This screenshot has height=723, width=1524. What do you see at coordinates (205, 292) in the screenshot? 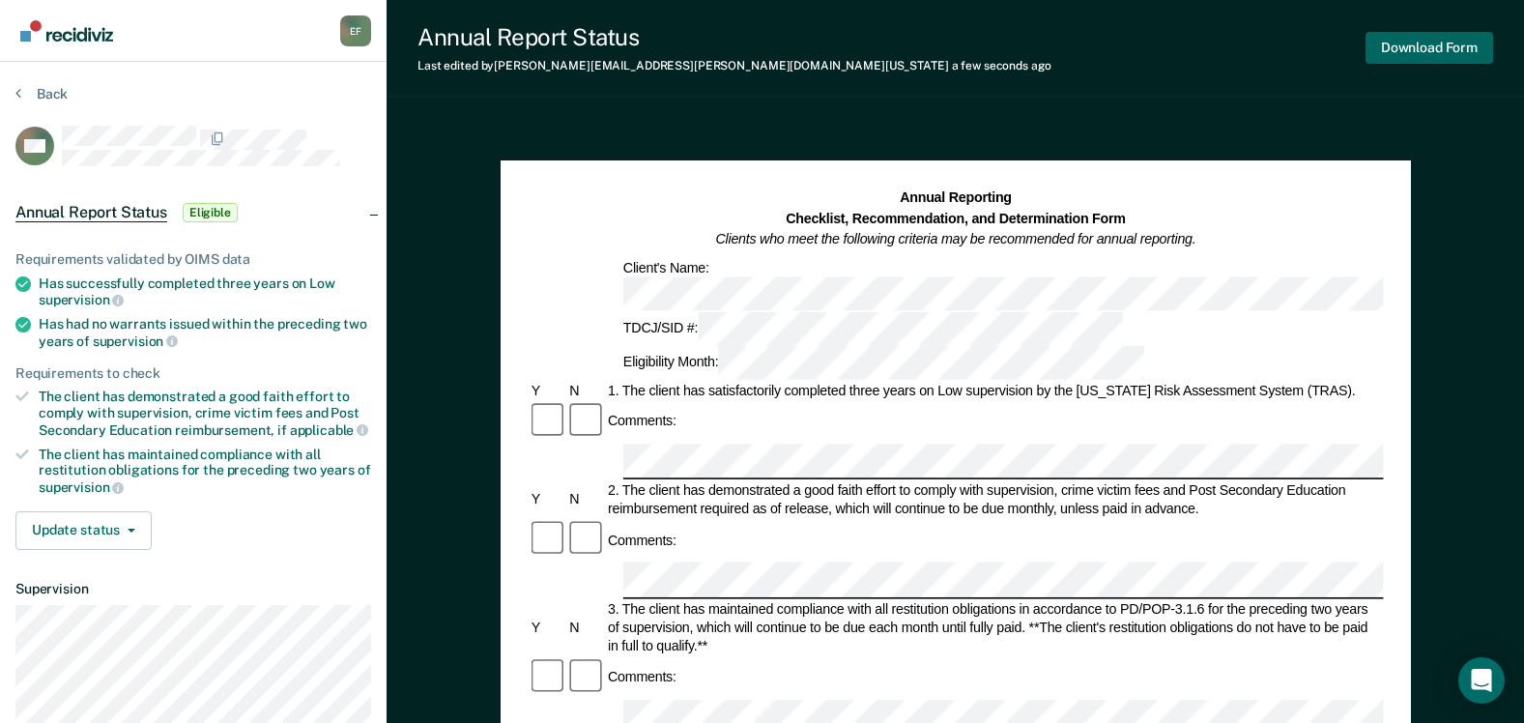
I see `div: Has successfully completed three years on Low` at bounding box center [205, 292].